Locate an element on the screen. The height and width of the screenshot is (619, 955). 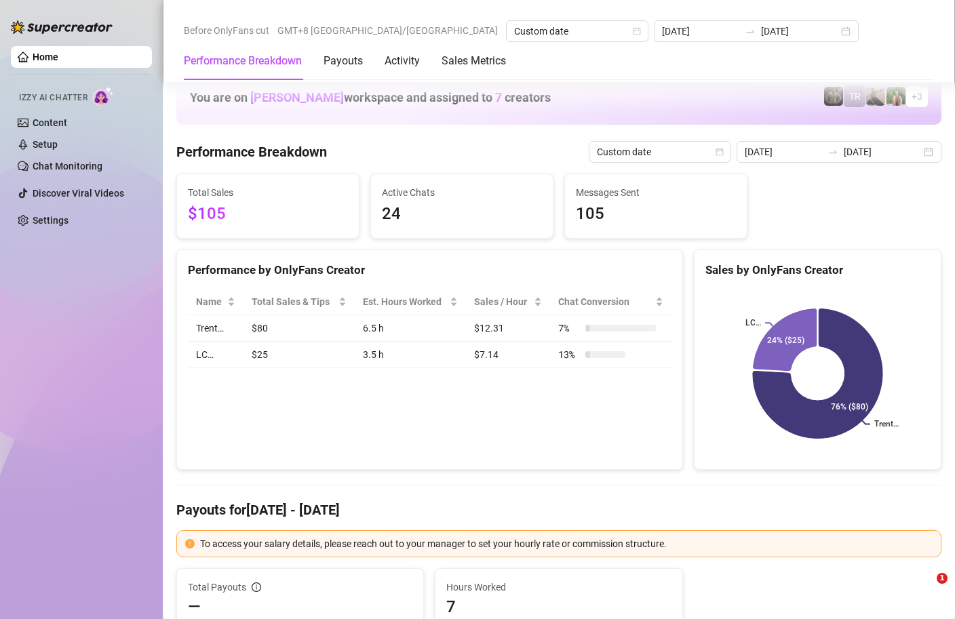
th: Total Sales & Tips is located at coordinates (298, 302).